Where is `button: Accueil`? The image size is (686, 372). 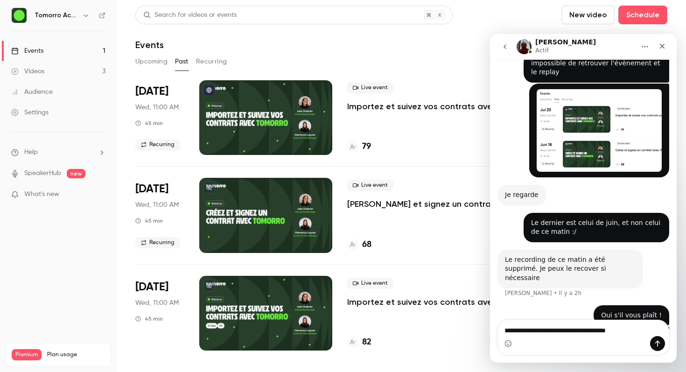
button: Accueil is located at coordinates (155, 13).